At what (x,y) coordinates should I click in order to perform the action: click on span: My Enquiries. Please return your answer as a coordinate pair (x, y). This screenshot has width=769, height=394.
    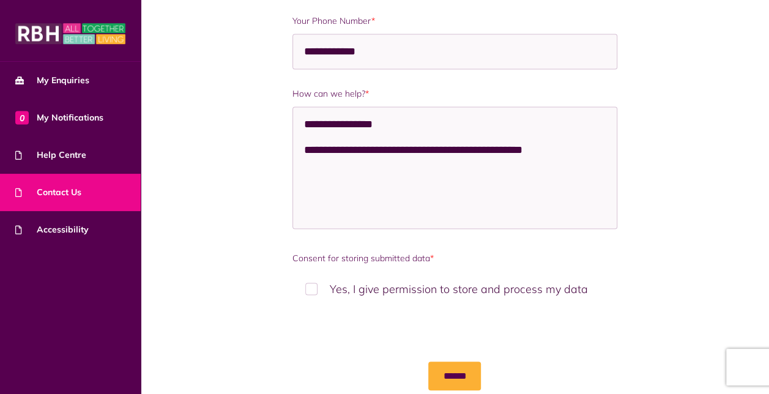
    Looking at the image, I should click on (52, 80).